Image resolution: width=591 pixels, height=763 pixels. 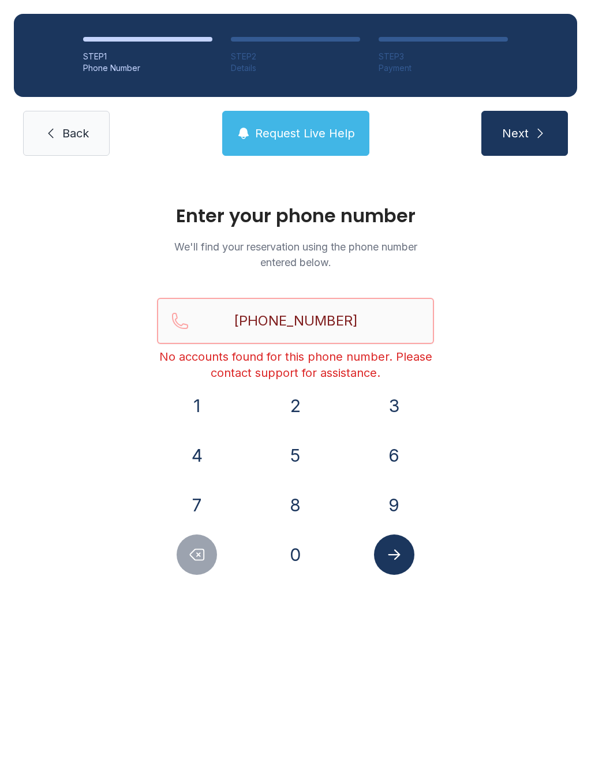 I want to click on button: Submit lookup form, so click(x=394, y=555).